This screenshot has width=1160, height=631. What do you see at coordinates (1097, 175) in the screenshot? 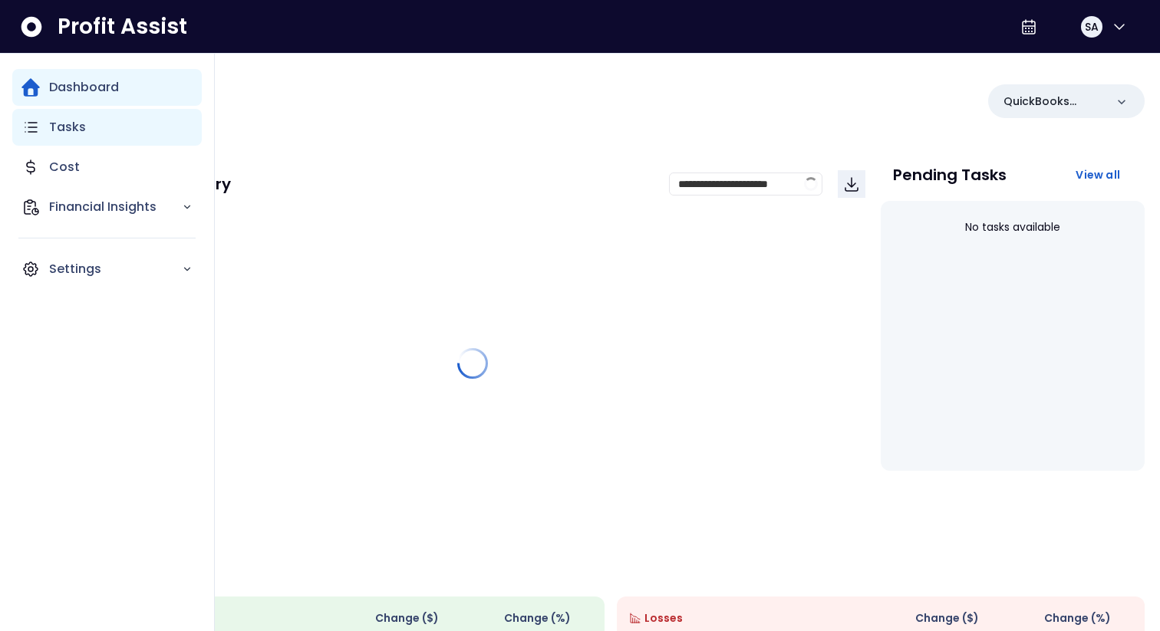
I see `span: View all` at bounding box center [1097, 175].